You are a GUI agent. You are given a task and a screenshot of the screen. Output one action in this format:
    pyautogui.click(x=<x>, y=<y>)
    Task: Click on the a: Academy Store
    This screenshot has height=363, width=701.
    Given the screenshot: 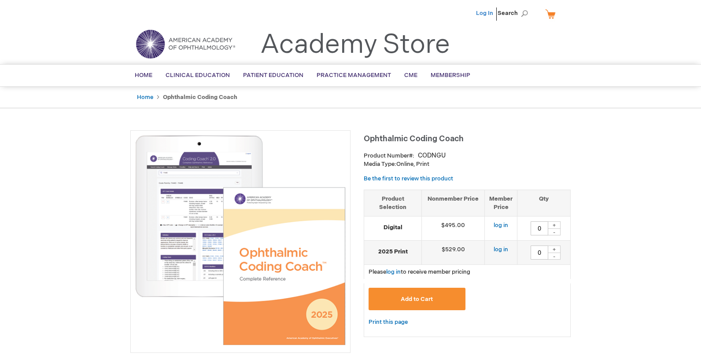 What is the action you would take?
    pyautogui.click(x=355, y=45)
    